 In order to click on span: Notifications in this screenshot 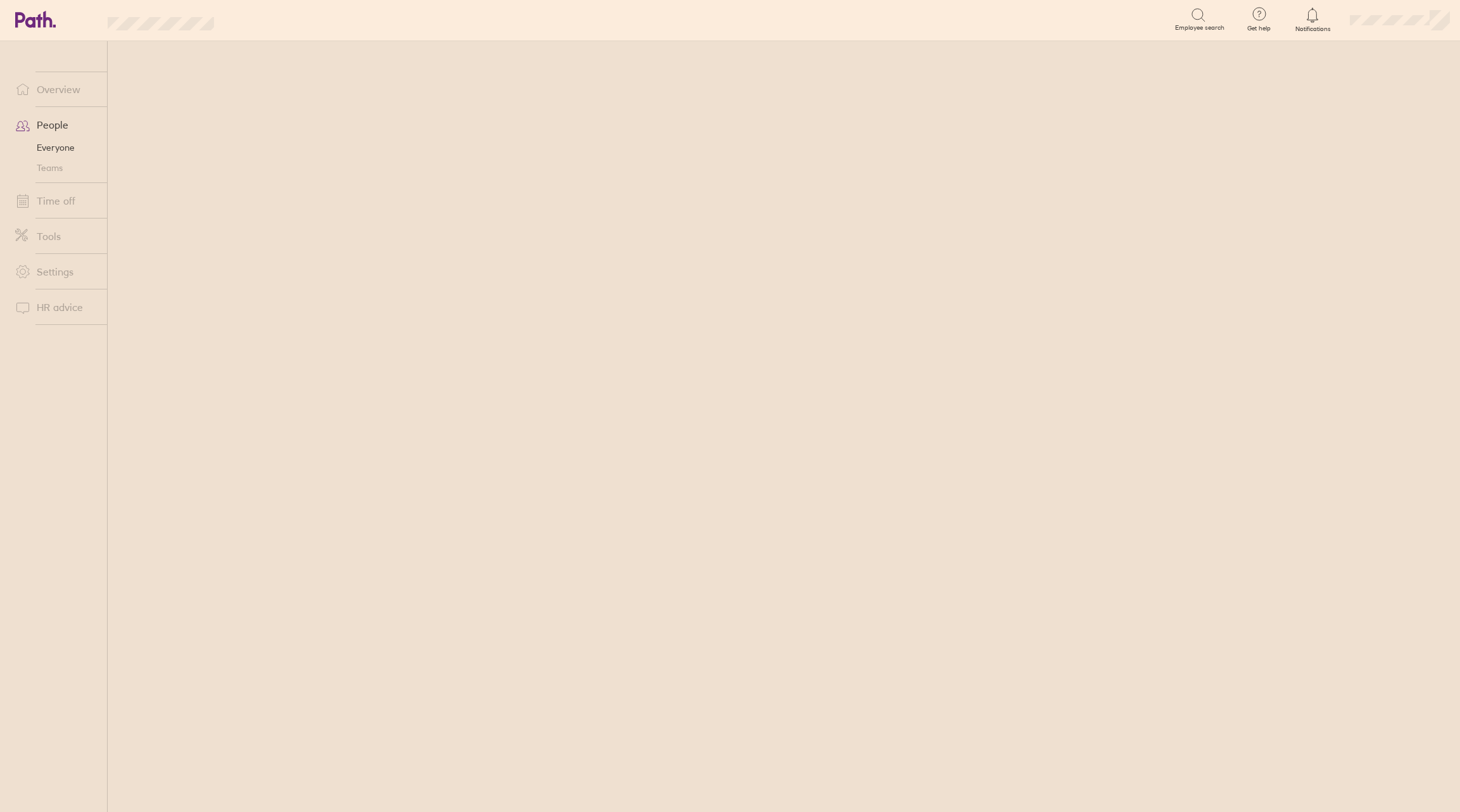, I will do `click(1312, 29)`.